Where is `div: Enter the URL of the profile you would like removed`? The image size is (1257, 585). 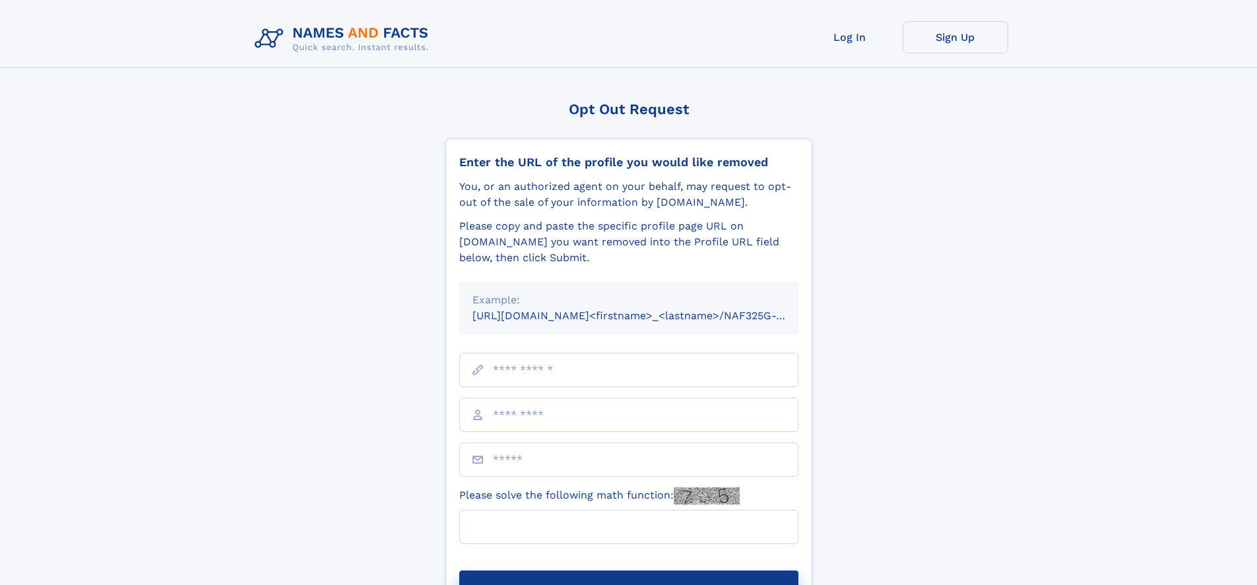 div: Enter the URL of the profile you would like removed is located at coordinates (629, 162).